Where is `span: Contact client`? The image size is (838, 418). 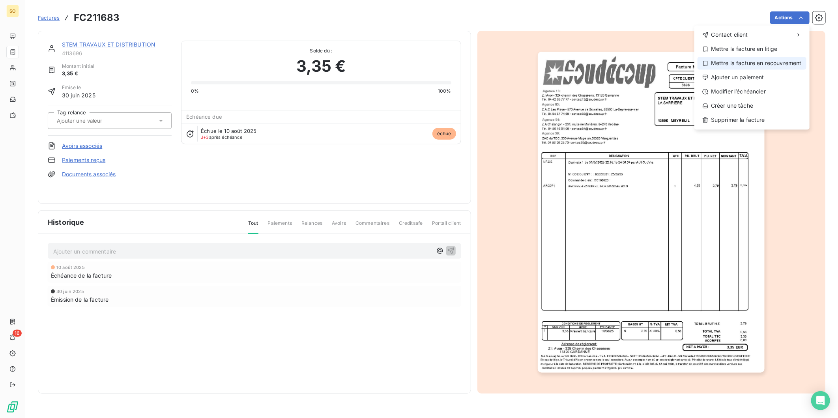
span: Contact client is located at coordinates (729, 35).